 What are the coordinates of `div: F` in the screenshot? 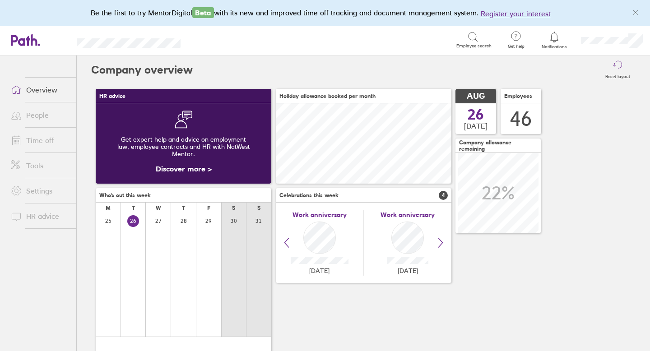 It's located at (208, 208).